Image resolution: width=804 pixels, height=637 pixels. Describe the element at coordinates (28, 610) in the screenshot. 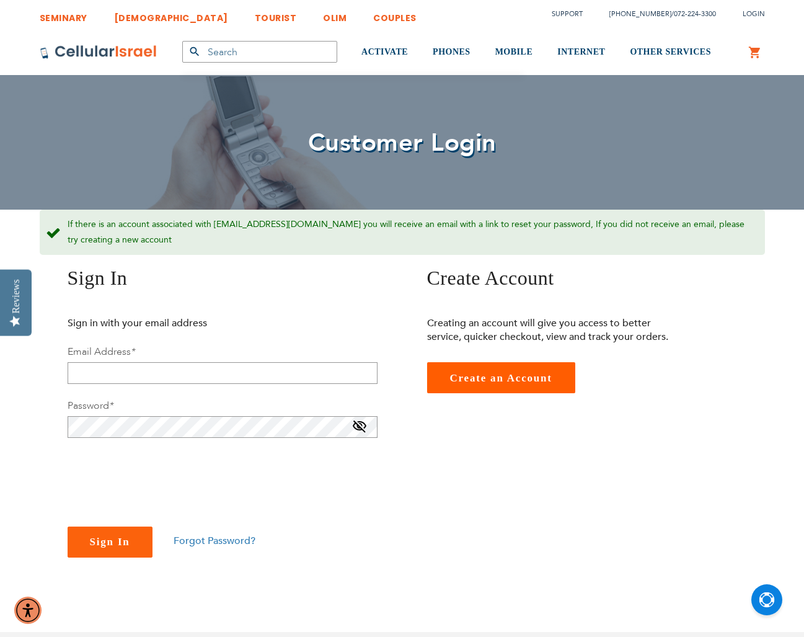

I see `div: Accessibility Menu` at that location.